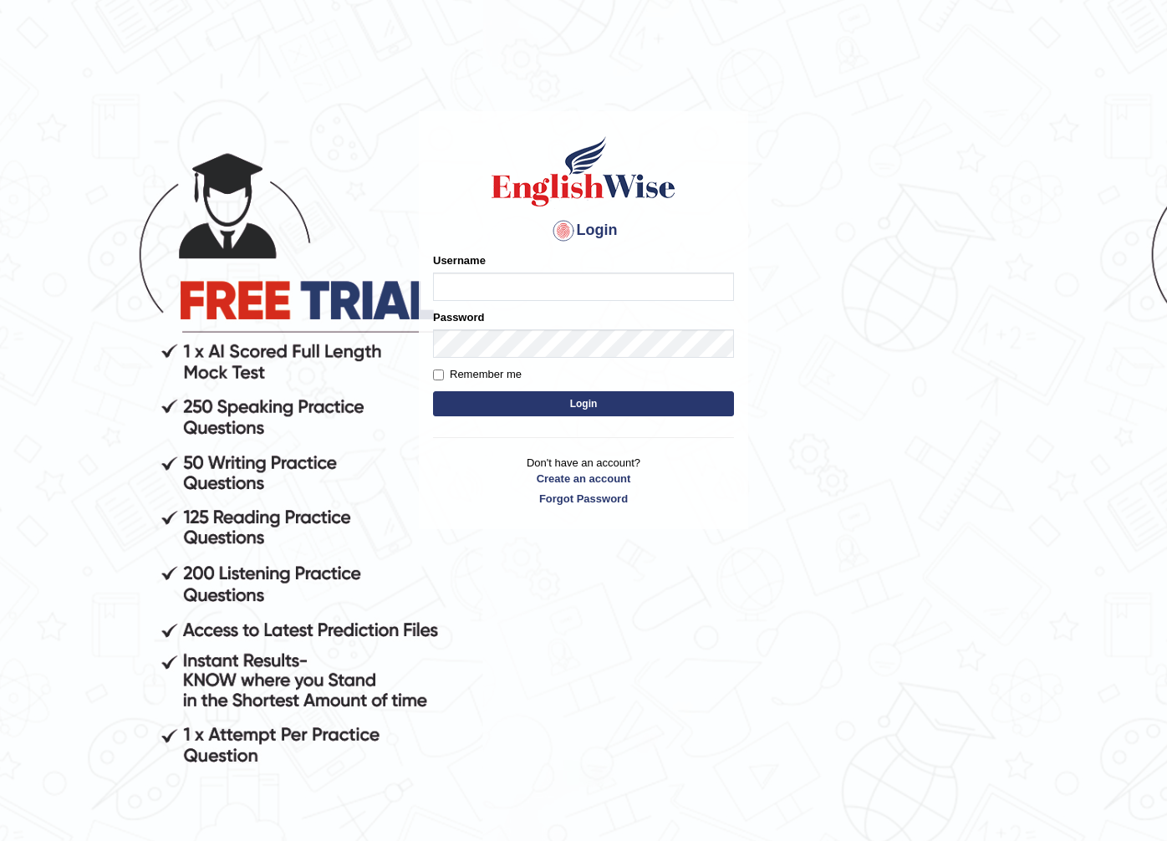  I want to click on label: Password, so click(458, 317).